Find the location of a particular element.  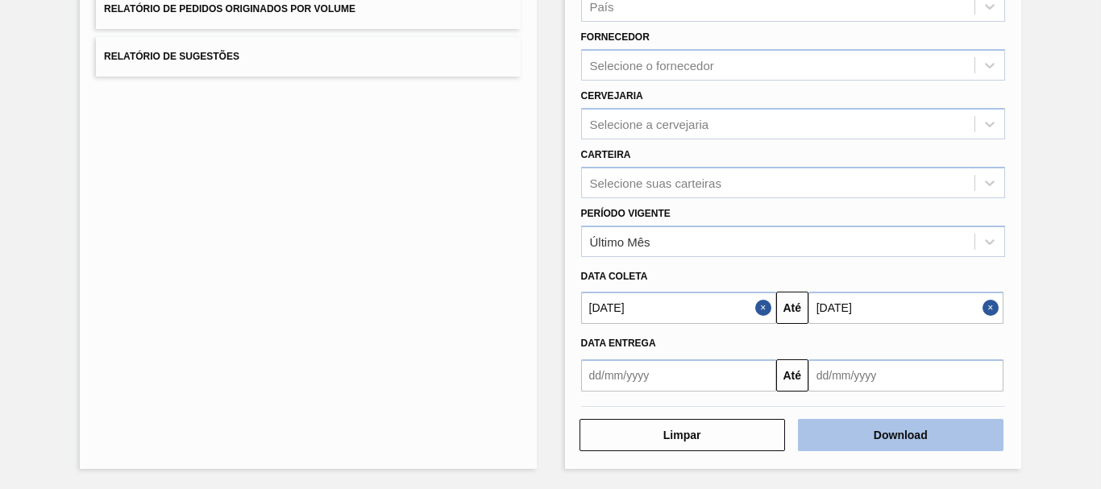

label: Carteira is located at coordinates (606, 155).